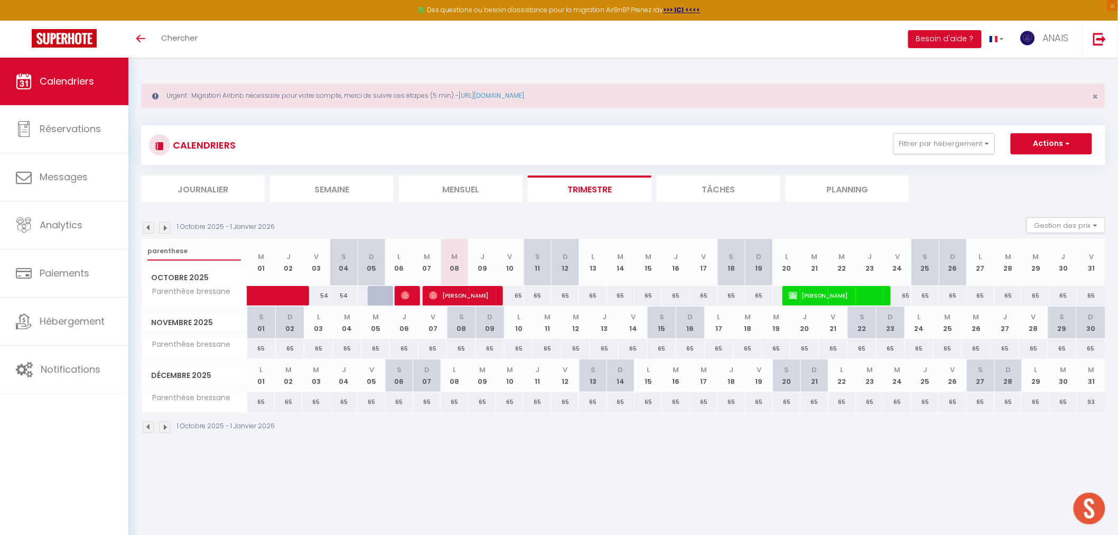 The image size is (1118, 535). Describe the element at coordinates (682, 10) in the screenshot. I see `strong: >>> ICI <<<<` at that location.